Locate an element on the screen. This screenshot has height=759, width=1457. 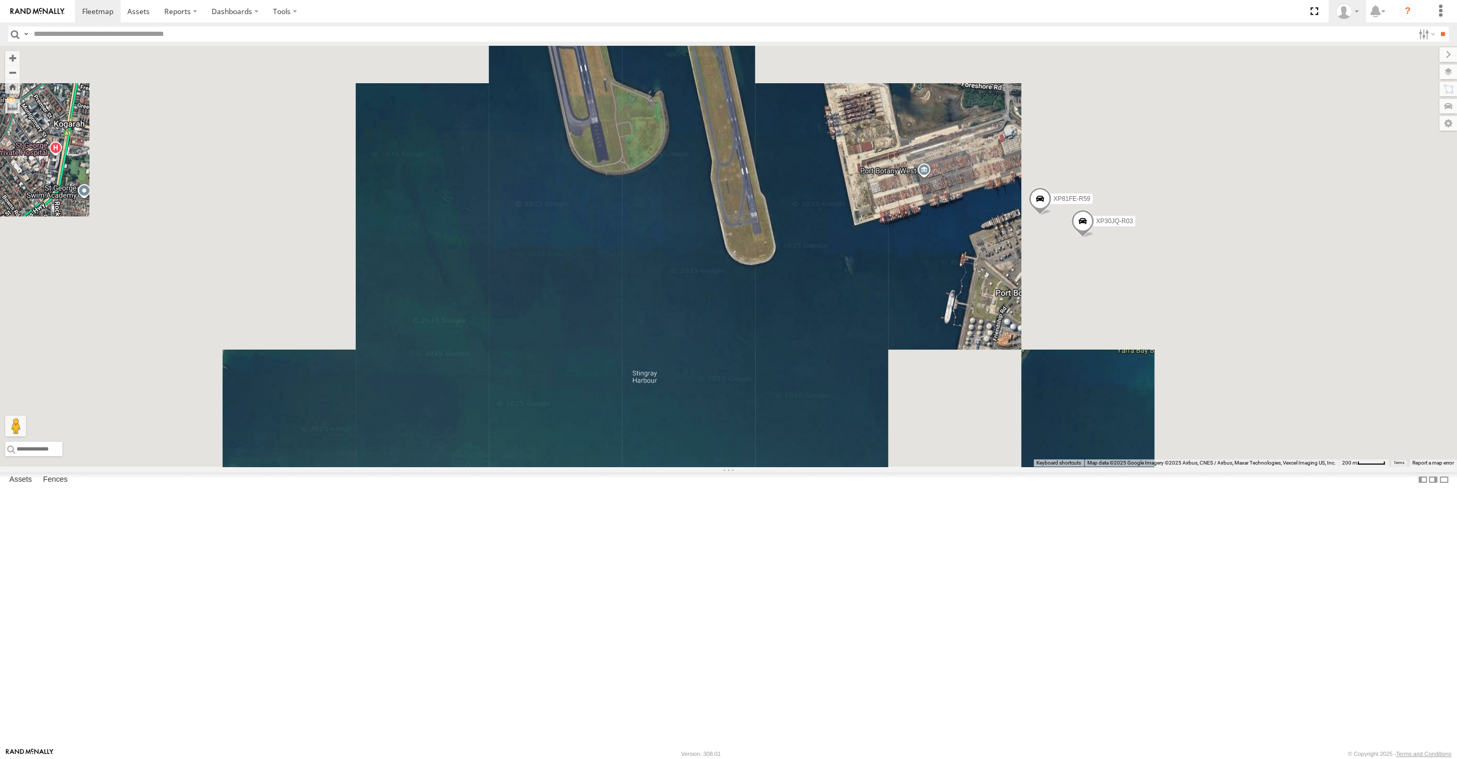
button: Drag Pegman onto the map to open Street View is located at coordinates (16, 426).